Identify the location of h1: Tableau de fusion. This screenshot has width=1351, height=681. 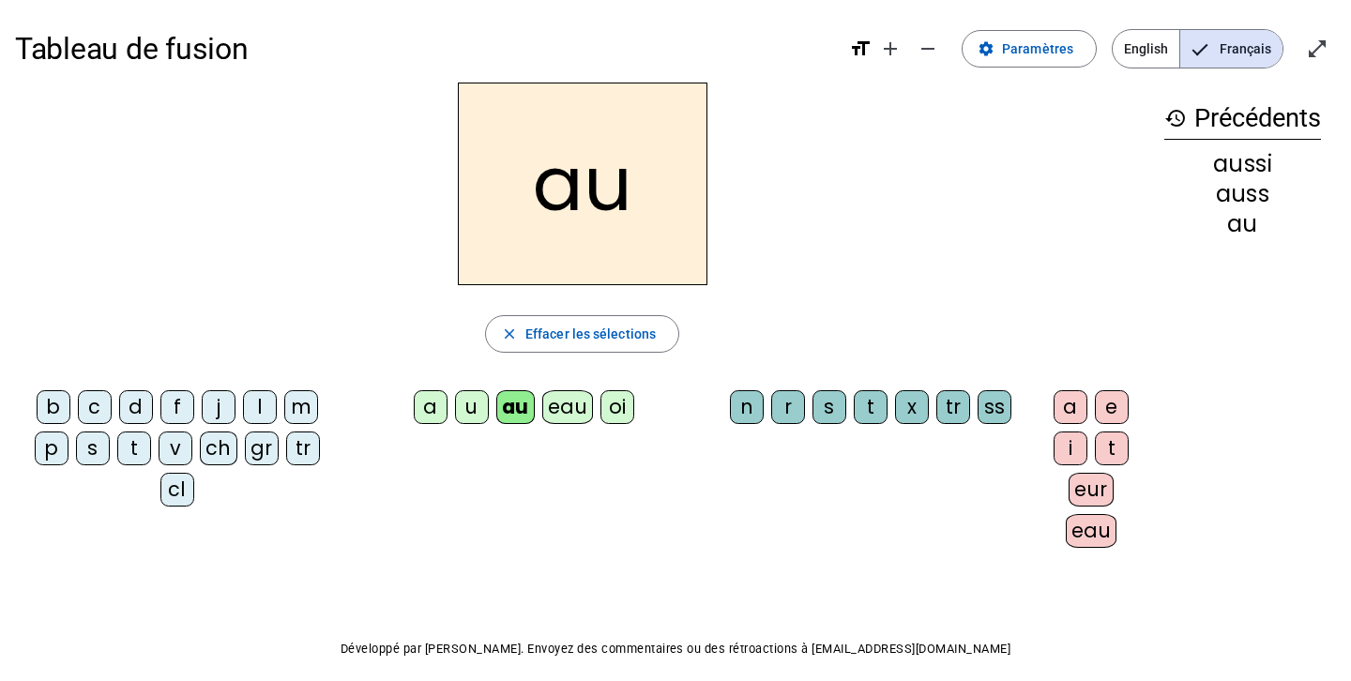
(424, 49).